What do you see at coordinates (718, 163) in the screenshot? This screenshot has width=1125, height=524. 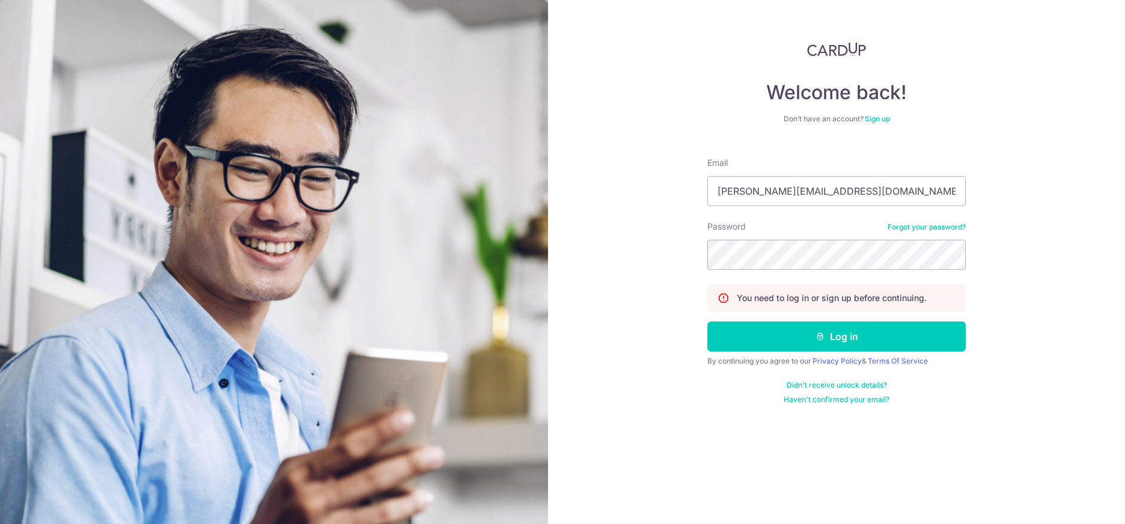 I see `label: Email` at bounding box center [718, 163].